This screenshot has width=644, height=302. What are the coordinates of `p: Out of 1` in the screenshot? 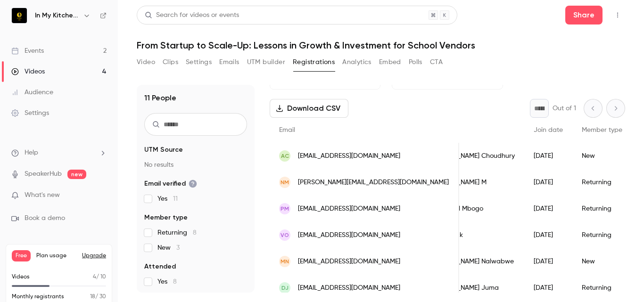 It's located at (565, 109).